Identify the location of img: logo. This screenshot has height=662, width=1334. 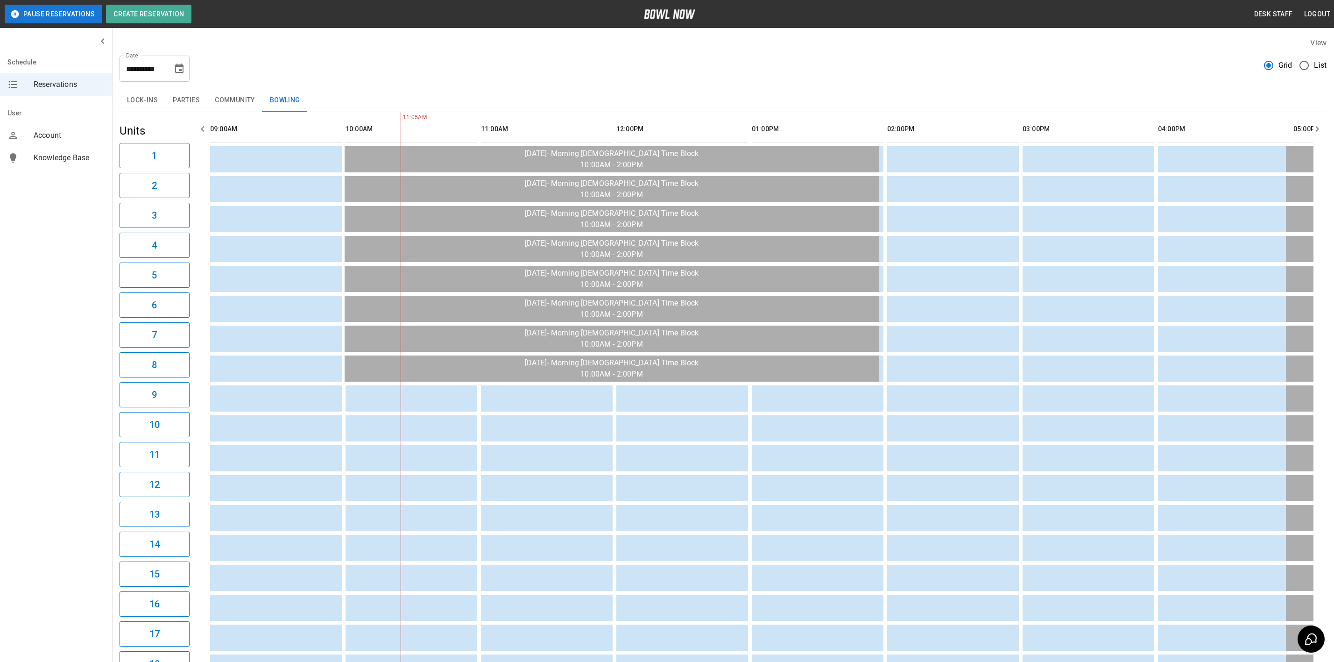
(670, 14).